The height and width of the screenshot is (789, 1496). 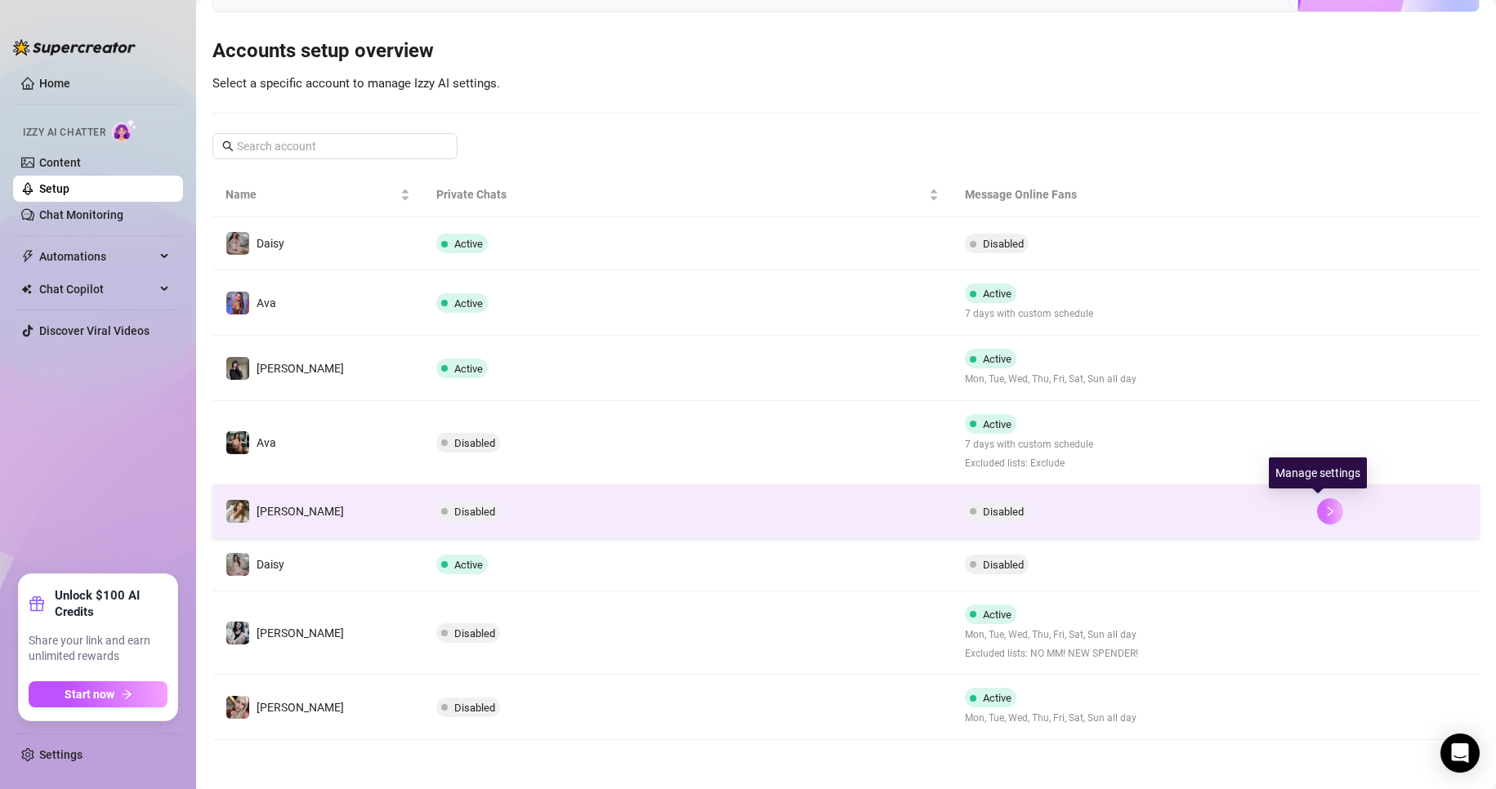 I want to click on img: Paige, so click(x=238, y=511).